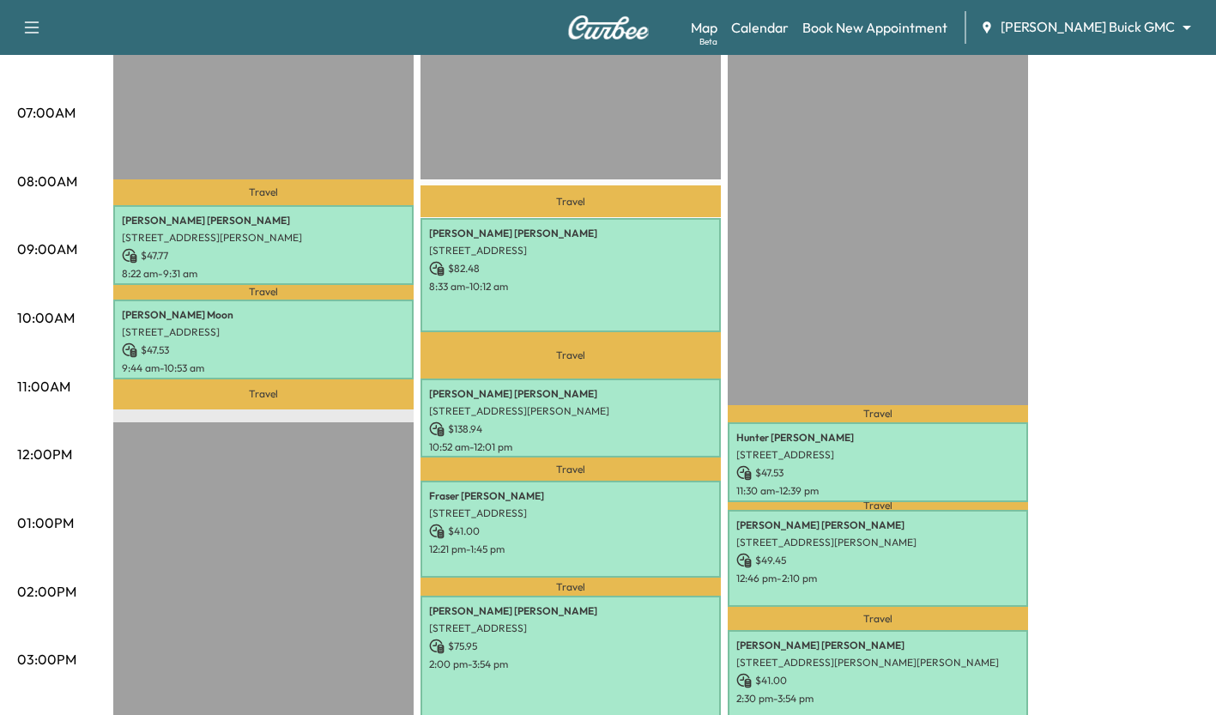 This screenshot has width=1216, height=715. I want to click on a: Book New Appointment, so click(874, 27).